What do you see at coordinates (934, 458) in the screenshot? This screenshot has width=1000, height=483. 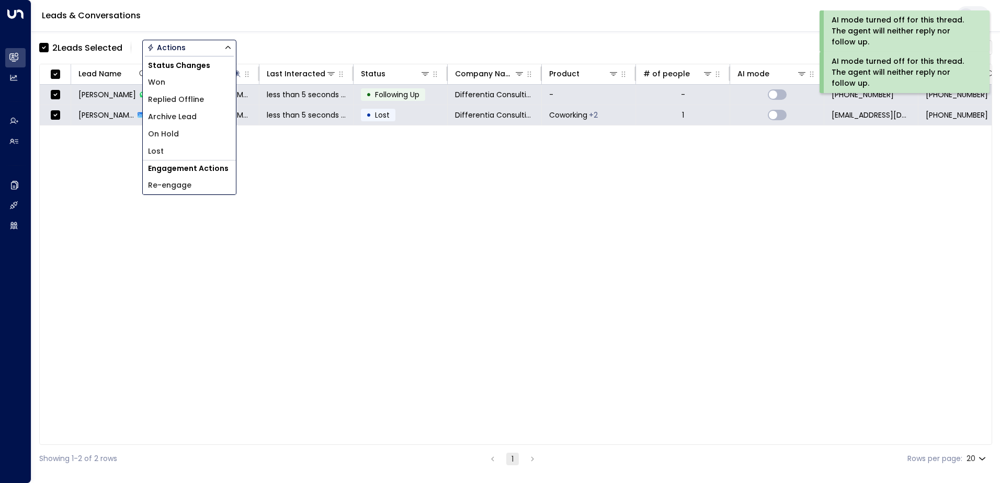 I see `label: Rows per page:` at bounding box center [934, 458].